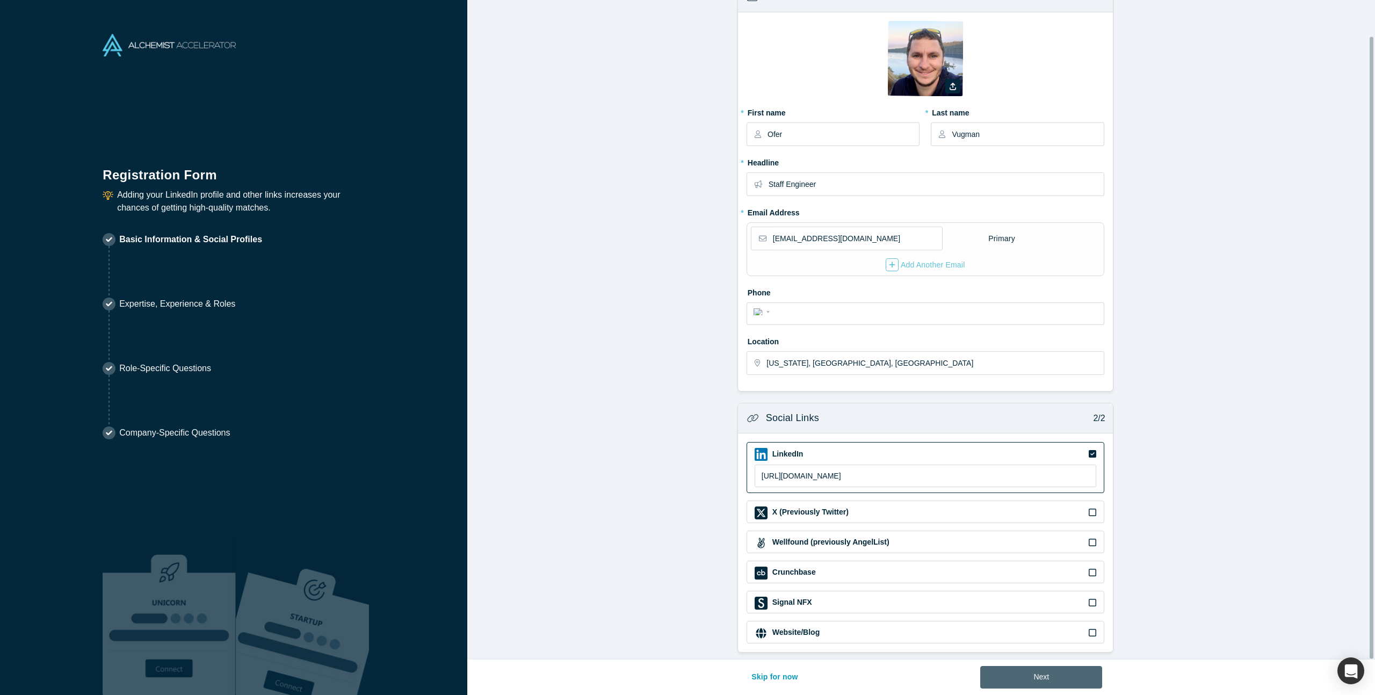 This screenshot has width=1375, height=695. I want to click on div: Wellfound (previously AngelList) iconWellfound (previously AngelList), so click(925, 542).